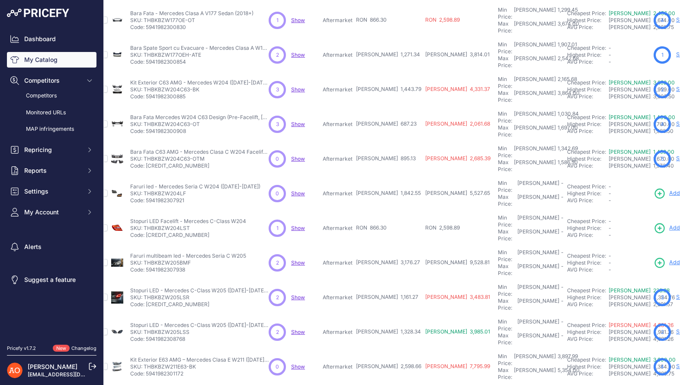 The image size is (680, 385). Describe the element at coordinates (51, 129) in the screenshot. I see `a: MAP infringements` at that location.